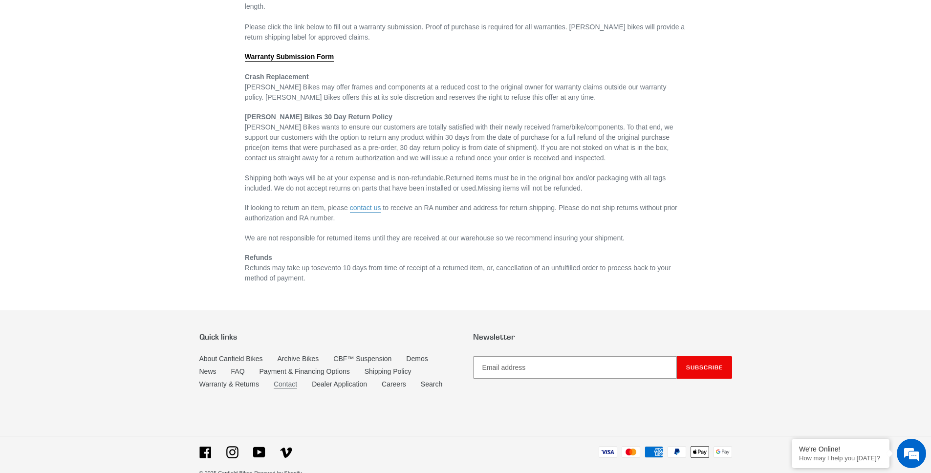 Image resolution: width=931 pixels, height=473 pixels. What do you see at coordinates (461, 213) in the screenshot?
I see `span: to receive an RA number and address for return shipping. Please do not ship returns without prior...` at bounding box center [461, 213].